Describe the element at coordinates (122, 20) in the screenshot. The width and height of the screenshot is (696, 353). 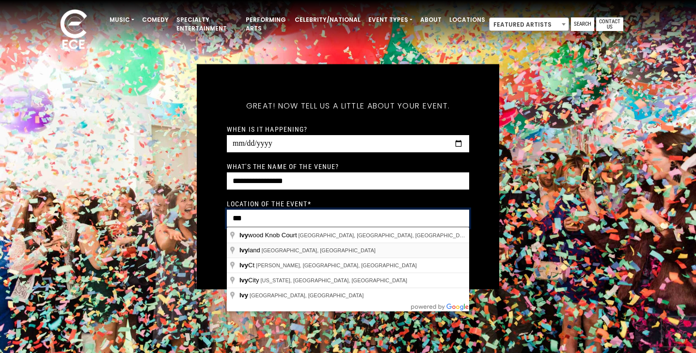
I see `a: Music` at that location.